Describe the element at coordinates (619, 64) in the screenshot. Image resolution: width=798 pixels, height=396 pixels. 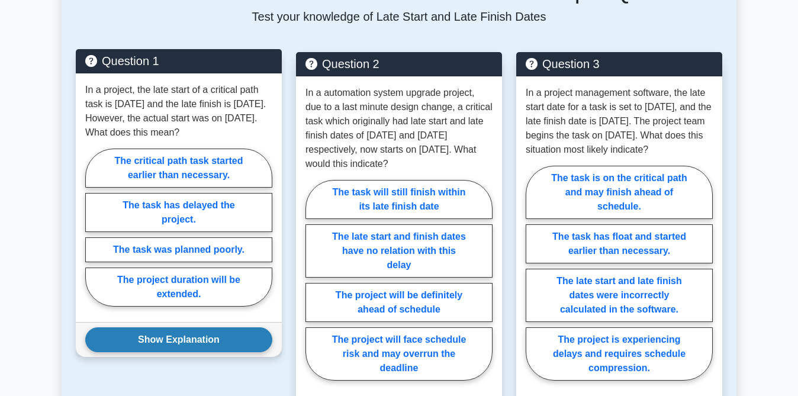
I see `h5: Question 3` at that location.